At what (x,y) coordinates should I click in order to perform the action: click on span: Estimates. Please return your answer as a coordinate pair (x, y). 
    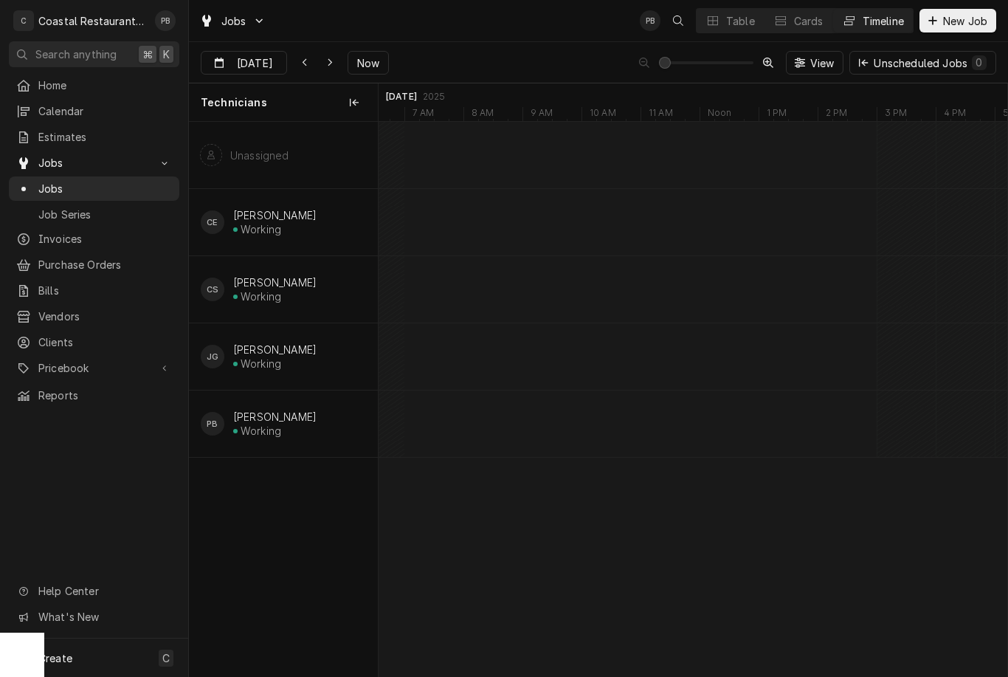
    Looking at the image, I should click on (105, 137).